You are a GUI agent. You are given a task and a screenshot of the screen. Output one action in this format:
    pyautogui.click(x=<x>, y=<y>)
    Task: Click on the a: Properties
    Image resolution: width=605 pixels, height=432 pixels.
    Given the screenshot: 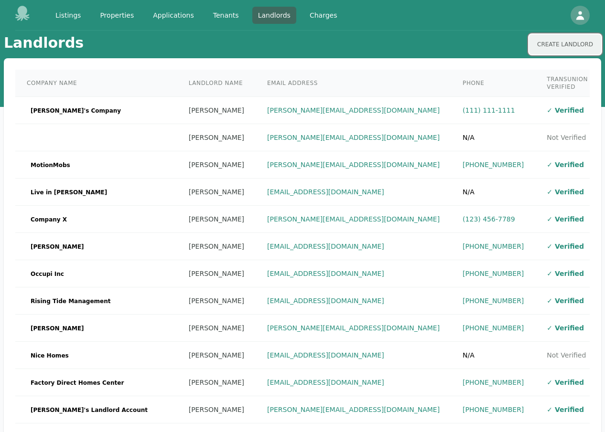 What is the action you would take?
    pyautogui.click(x=117, y=15)
    